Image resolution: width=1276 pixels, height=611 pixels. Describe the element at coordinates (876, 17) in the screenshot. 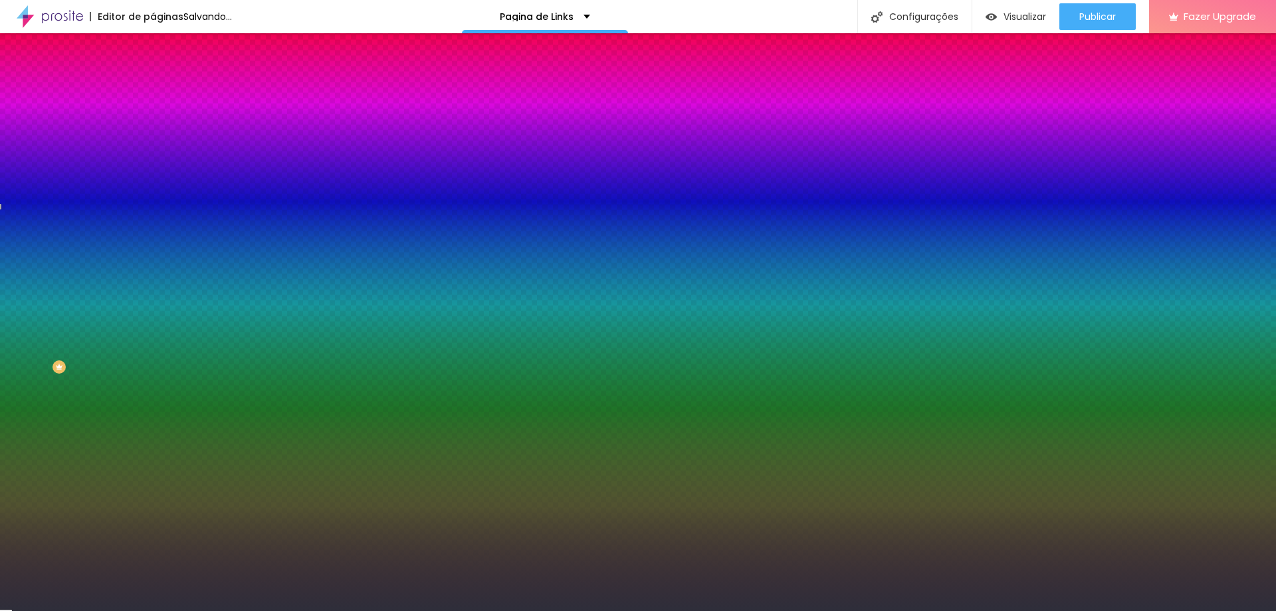

I see `img: Icone` at that location.